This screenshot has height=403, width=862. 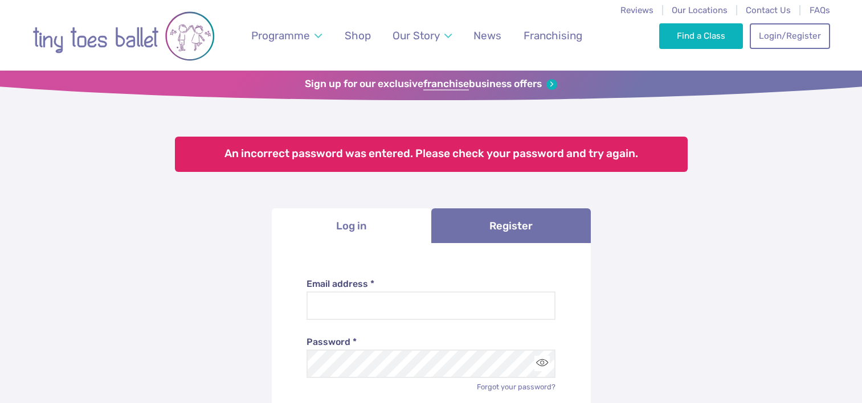 What do you see at coordinates (699, 10) in the screenshot?
I see `a: Our Locations` at bounding box center [699, 10].